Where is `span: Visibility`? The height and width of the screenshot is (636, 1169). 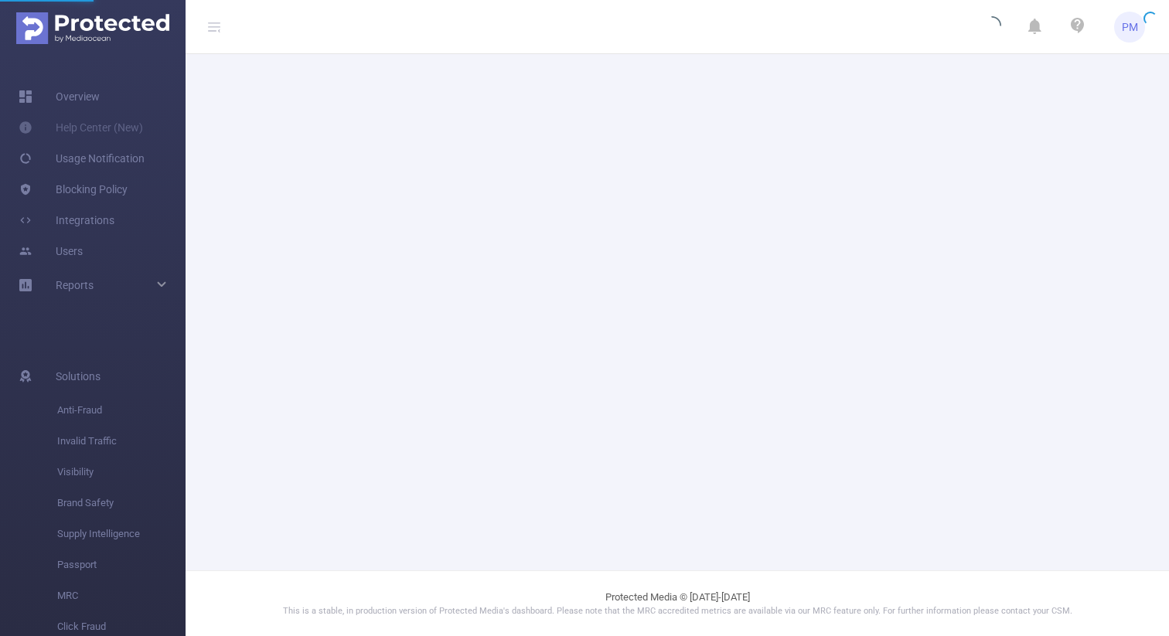
span: Visibility is located at coordinates (121, 472).